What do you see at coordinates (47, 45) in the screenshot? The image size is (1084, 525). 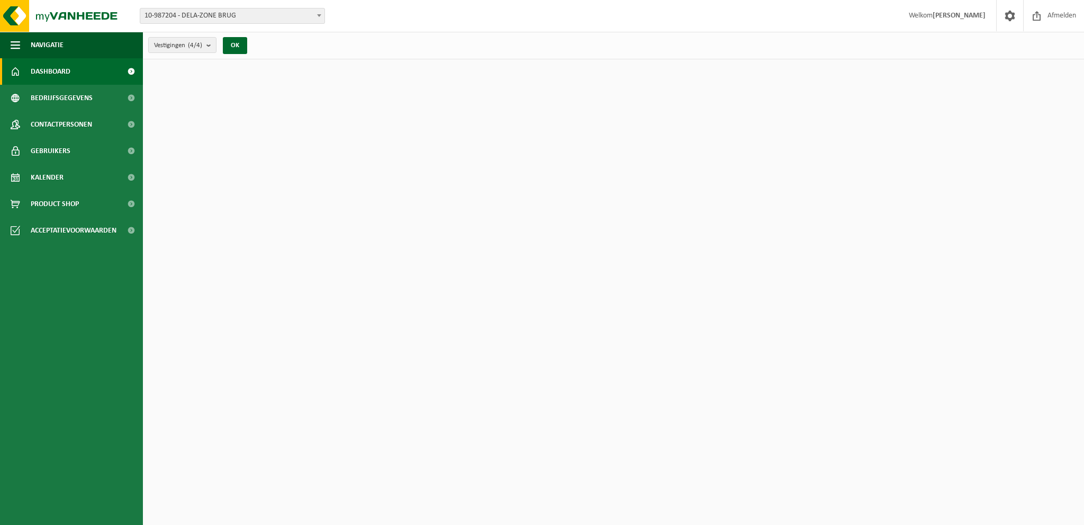 I see `span: Navigatie` at bounding box center [47, 45].